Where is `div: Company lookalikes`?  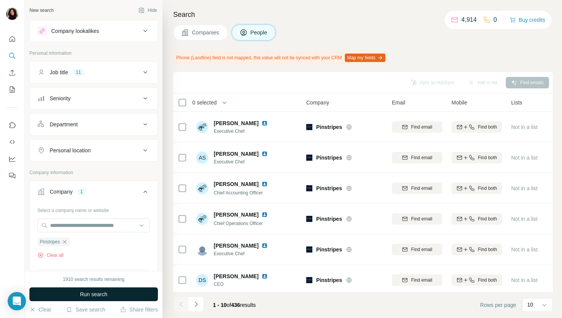
div: Company lookalikes is located at coordinates (75, 31).